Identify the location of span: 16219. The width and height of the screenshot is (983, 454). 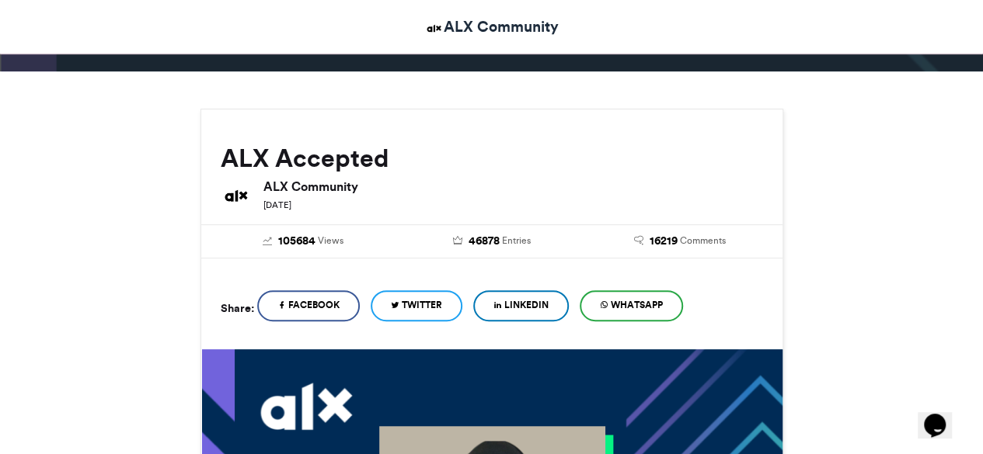
(663, 242).